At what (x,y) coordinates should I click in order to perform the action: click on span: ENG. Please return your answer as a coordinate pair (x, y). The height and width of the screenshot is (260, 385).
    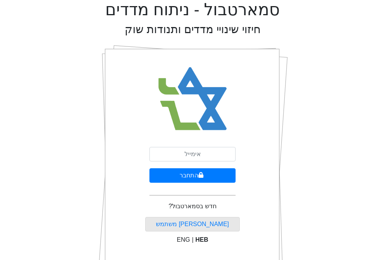
    Looking at the image, I should click on (183, 240).